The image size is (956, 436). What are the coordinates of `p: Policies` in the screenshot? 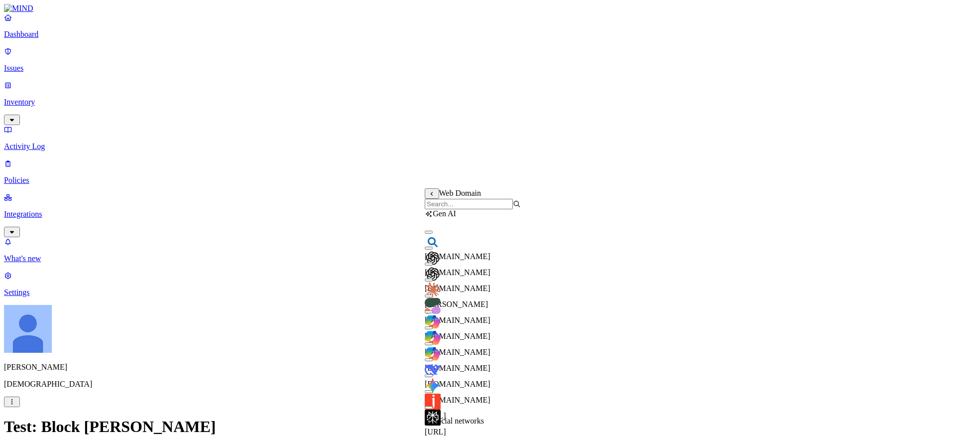 It's located at (478, 180).